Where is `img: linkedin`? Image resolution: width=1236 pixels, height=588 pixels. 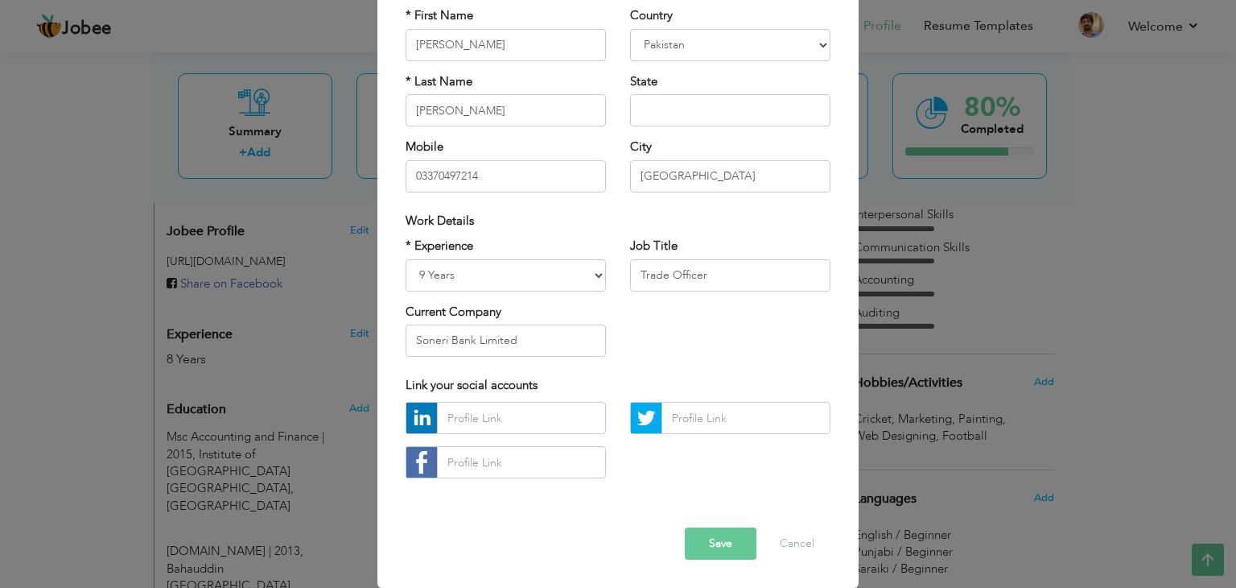 img: linkedin is located at coordinates (422, 418).